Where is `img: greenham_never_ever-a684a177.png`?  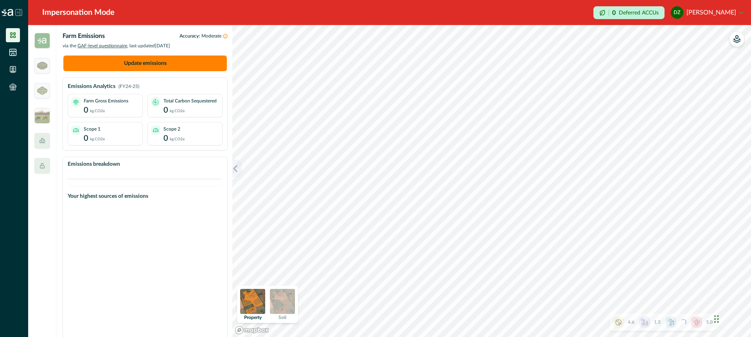 img: greenham_never_ever-a684a177.png is located at coordinates (42, 90).